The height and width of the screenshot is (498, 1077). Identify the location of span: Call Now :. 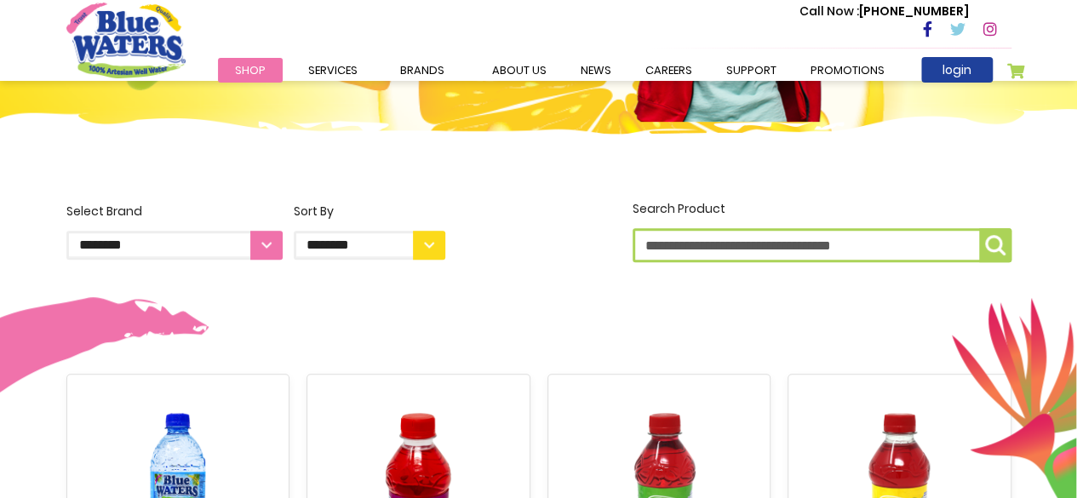
(829, 11).